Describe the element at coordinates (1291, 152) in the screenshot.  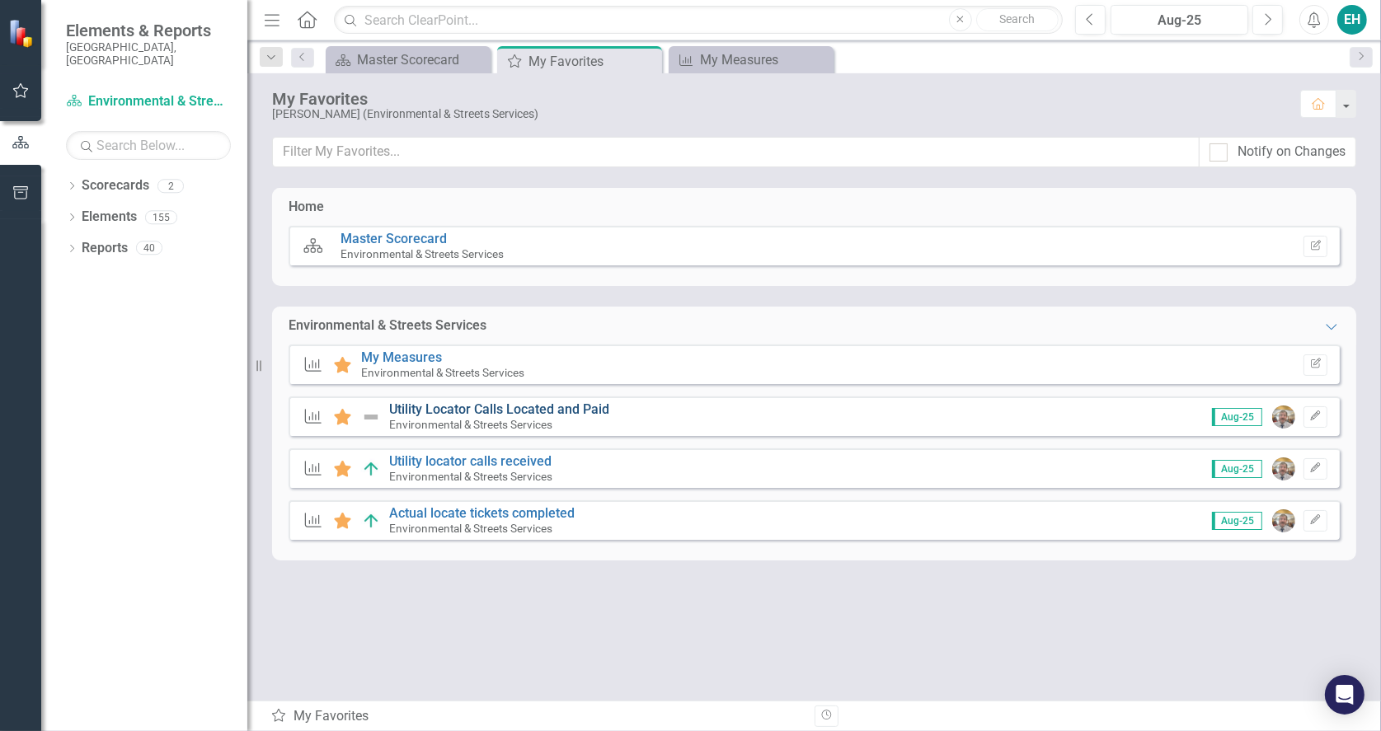
I see `div: Notify on Changes` at that location.